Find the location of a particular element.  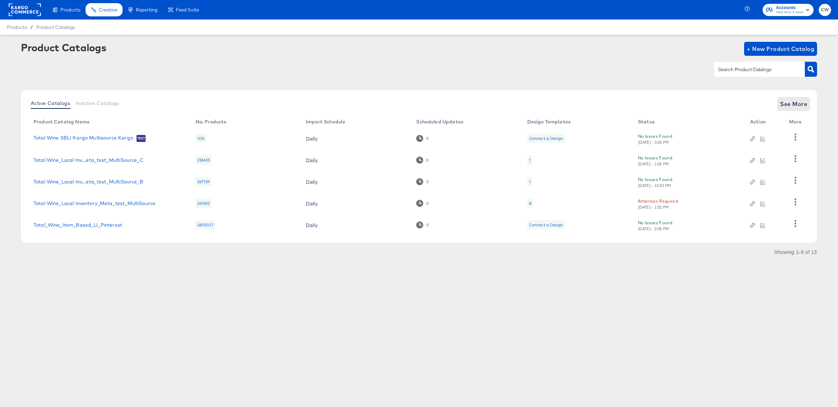

div: Product Catalogs is located at coordinates (64, 47).